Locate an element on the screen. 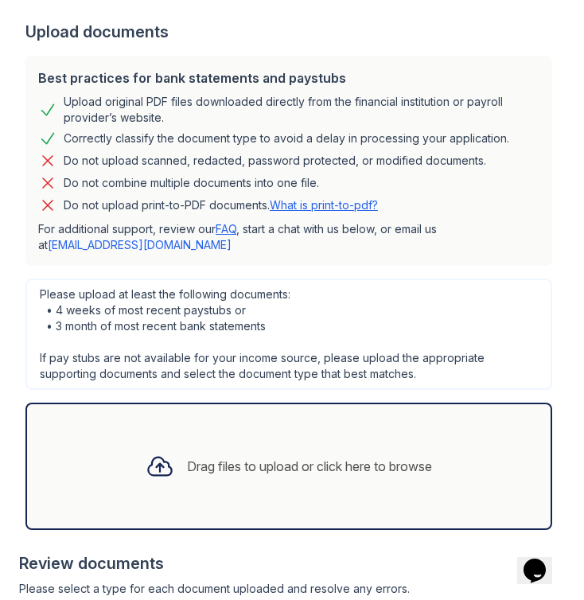 Image resolution: width=584 pixels, height=600 pixels. div: Correctly classify the document type to avoid a delay in processing your application. is located at coordinates (286, 138).